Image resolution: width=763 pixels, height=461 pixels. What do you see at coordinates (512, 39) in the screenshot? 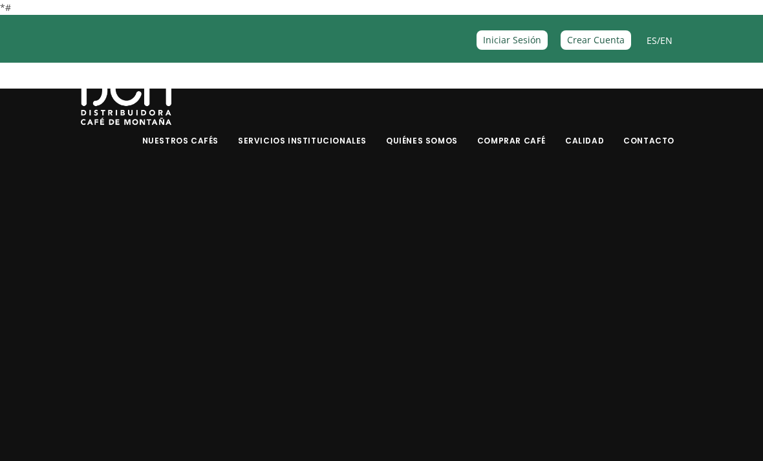
I see `a: Iniciar Sesión` at bounding box center [512, 39].